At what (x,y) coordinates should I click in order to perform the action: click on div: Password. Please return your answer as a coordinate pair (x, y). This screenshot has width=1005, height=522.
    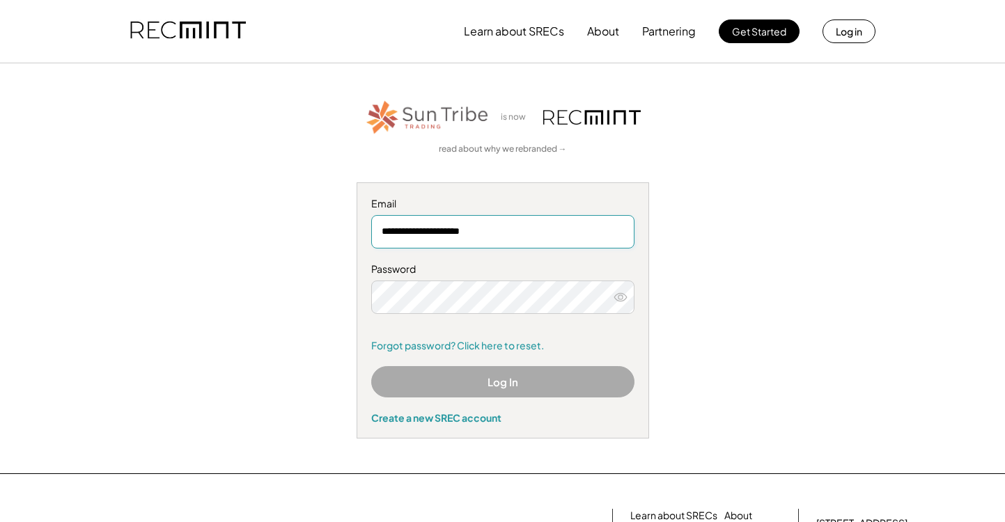
    Looking at the image, I should click on (503, 269).